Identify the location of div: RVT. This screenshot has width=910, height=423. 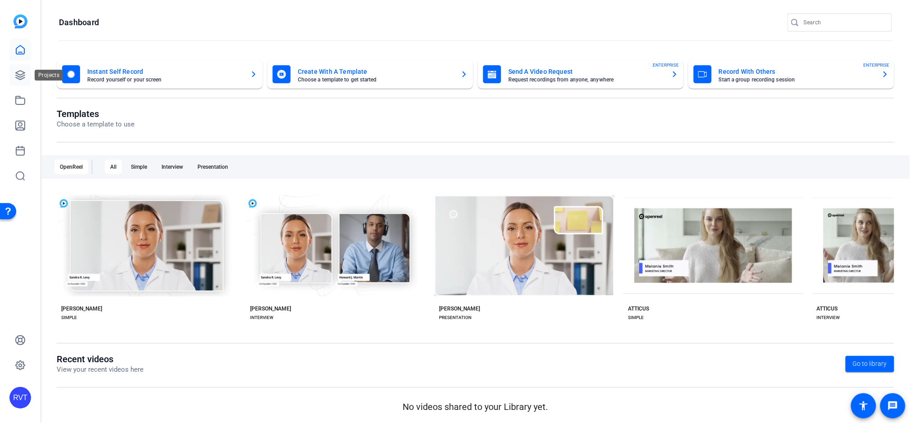
(20, 398).